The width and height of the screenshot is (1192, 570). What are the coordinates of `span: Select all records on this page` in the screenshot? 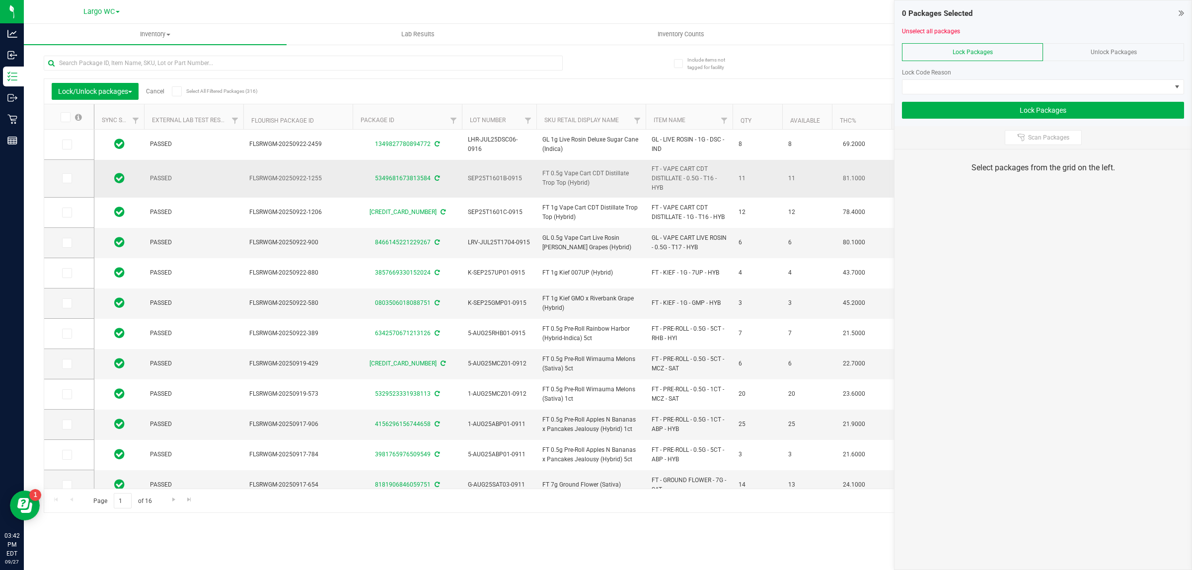 It's located at (79, 117).